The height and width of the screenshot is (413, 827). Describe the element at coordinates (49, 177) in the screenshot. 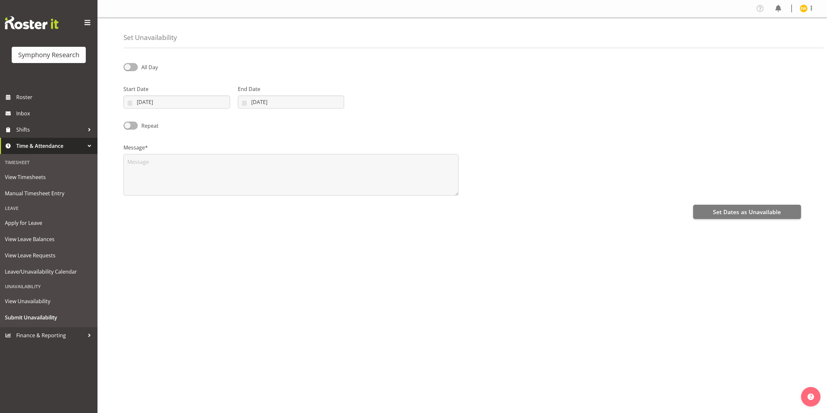

I see `span: View Timesheets` at that location.